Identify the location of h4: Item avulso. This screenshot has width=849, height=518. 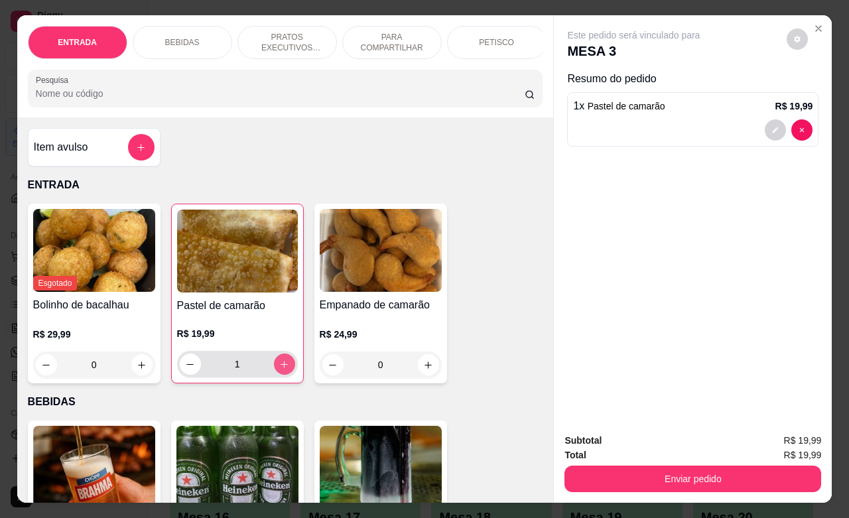
(61, 147).